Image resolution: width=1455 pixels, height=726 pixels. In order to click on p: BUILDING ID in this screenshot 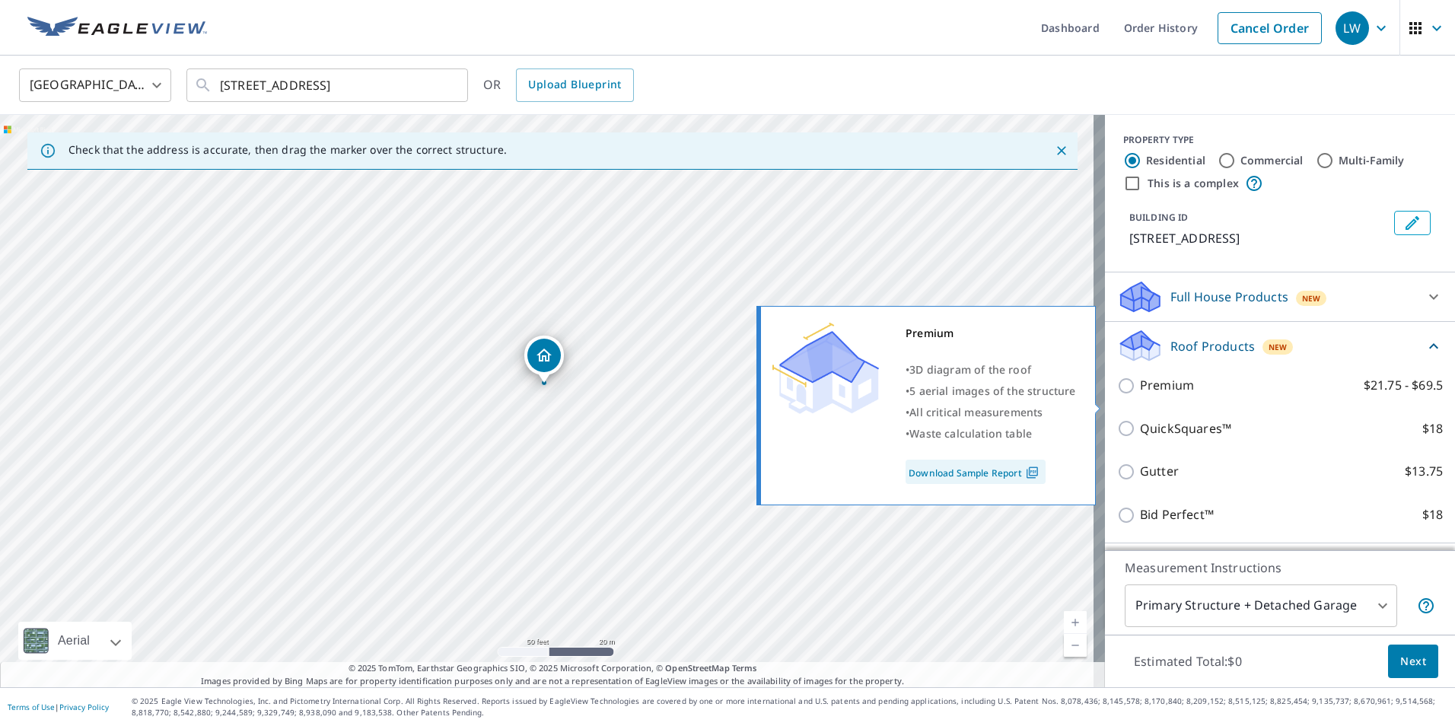, I will do `click(1158, 217)`.